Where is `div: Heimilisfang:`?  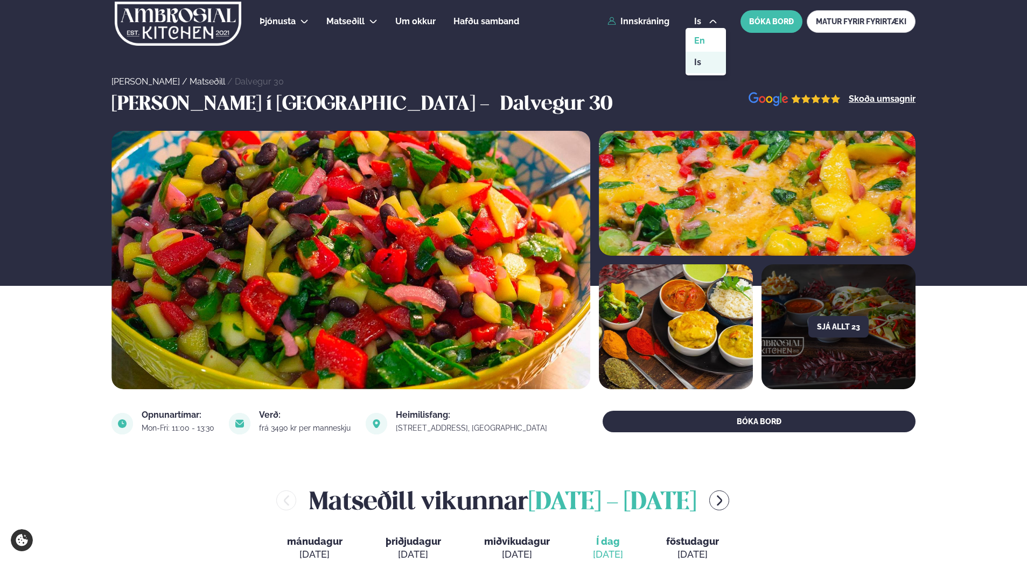
div: Heimilisfang: is located at coordinates (472, 415).